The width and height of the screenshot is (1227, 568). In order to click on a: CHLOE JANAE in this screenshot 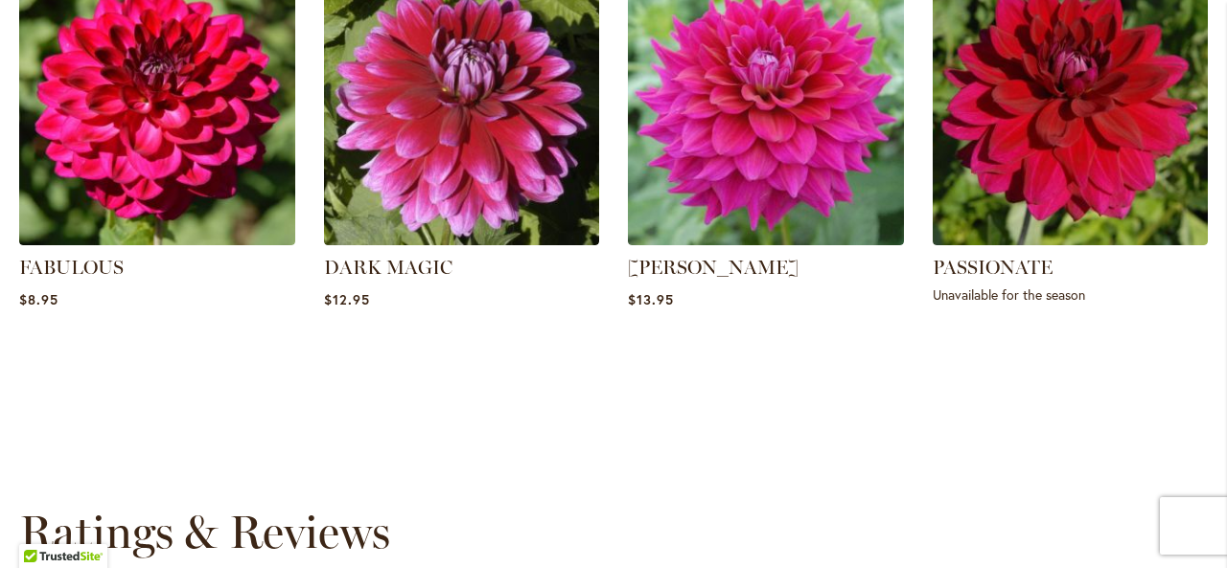, I will do `click(766, 240)`.